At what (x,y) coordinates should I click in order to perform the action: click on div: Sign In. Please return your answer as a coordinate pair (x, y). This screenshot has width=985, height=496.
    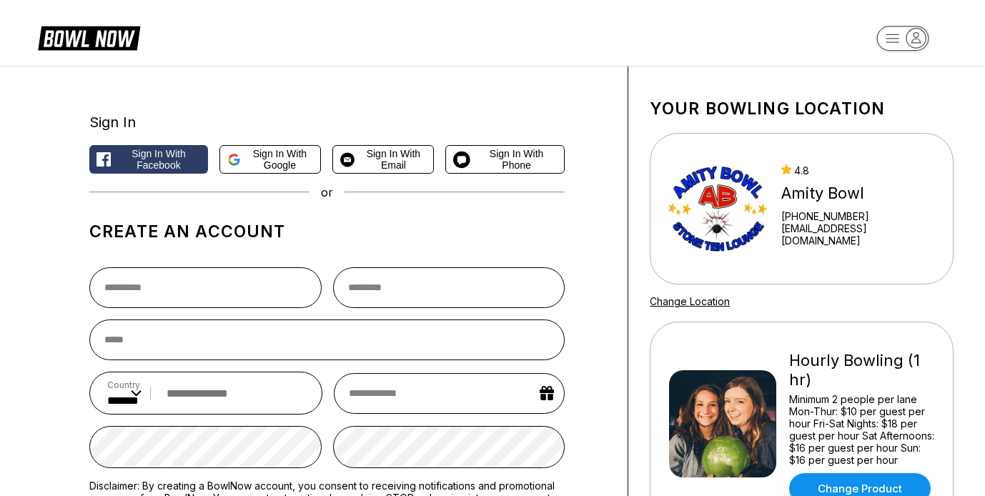
    Looking at the image, I should click on (327, 122).